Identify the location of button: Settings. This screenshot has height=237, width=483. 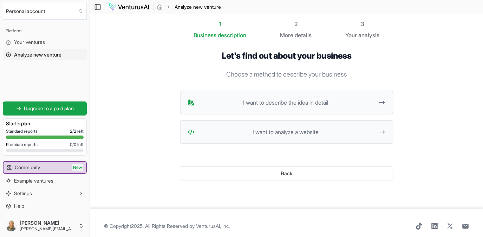
(45, 194).